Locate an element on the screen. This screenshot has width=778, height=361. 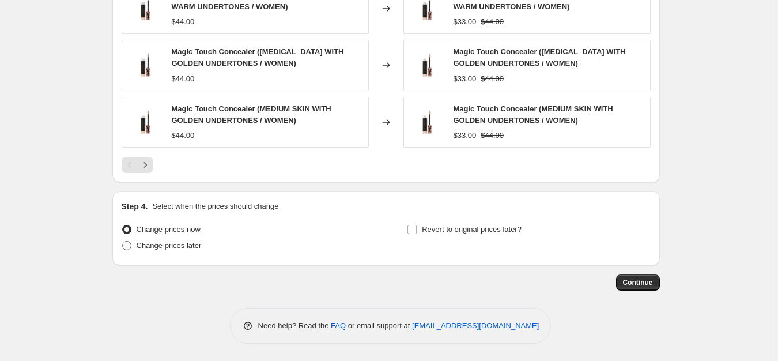
span: Change prices now is located at coordinates (168, 229).